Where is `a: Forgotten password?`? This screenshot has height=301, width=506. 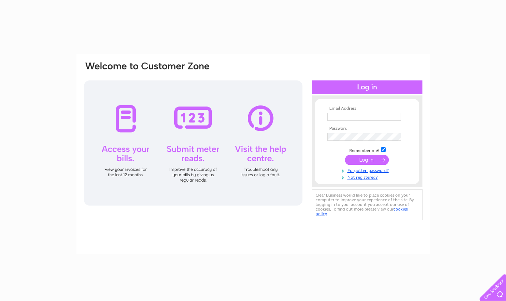 a: Forgotten password? is located at coordinates (368, 170).